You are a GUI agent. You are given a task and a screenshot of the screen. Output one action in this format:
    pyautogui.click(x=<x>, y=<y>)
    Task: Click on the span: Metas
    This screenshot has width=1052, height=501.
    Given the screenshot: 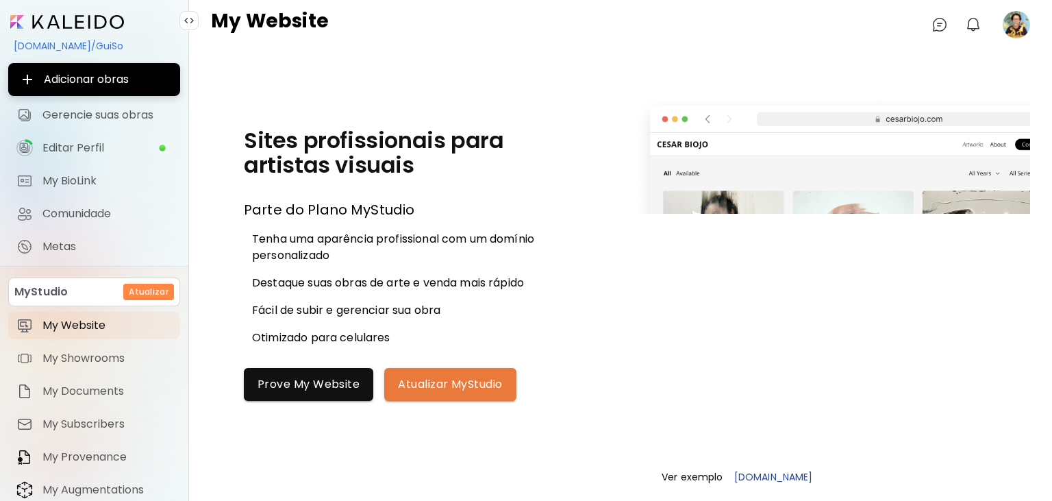 What is the action you would take?
    pyautogui.click(x=107, y=247)
    